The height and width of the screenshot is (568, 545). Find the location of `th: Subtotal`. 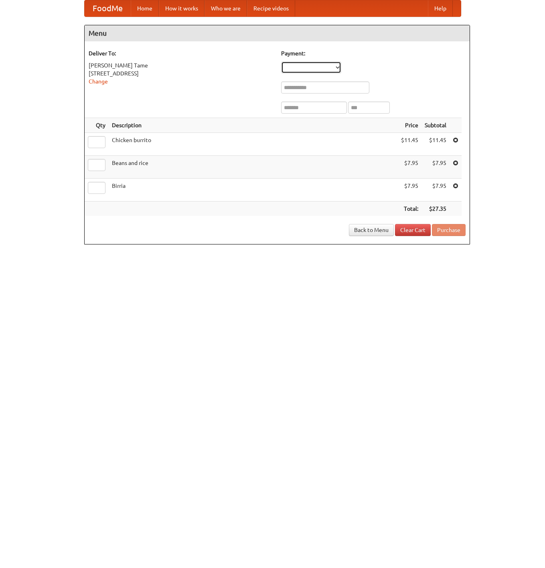

th: Subtotal is located at coordinates (436, 125).